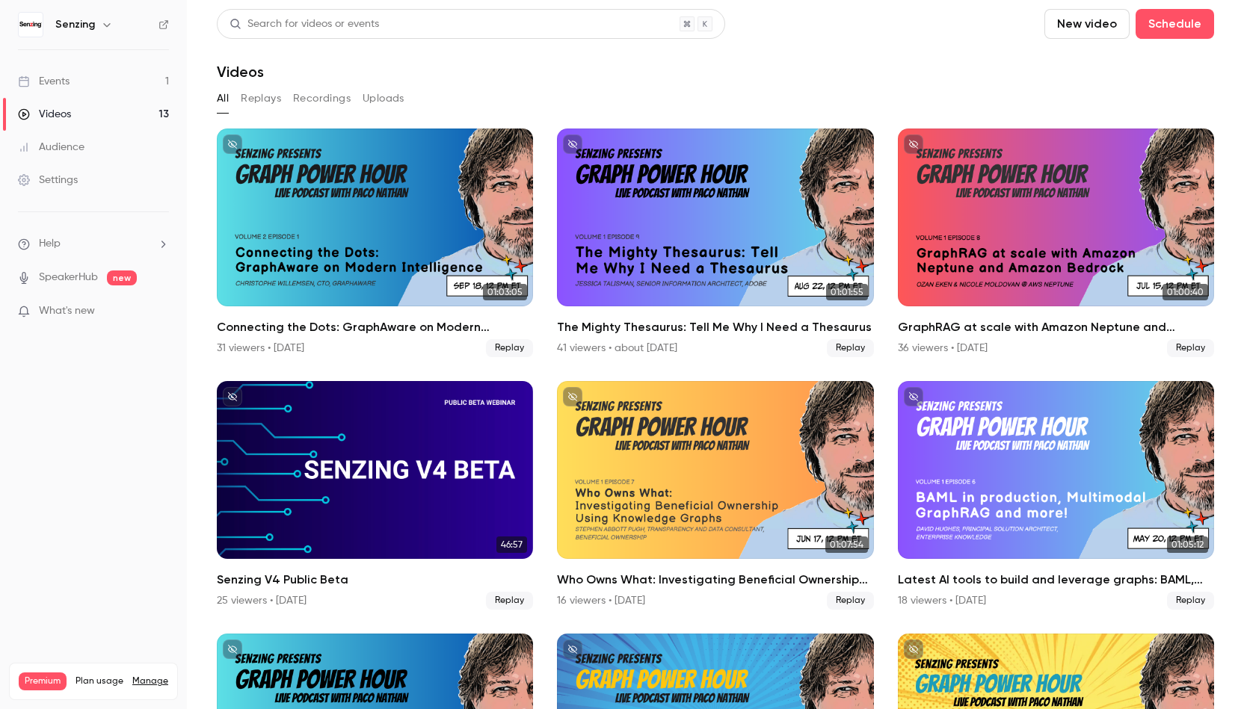 The height and width of the screenshot is (709, 1244). What do you see at coordinates (261, 99) in the screenshot?
I see `button: Replays` at bounding box center [261, 99].